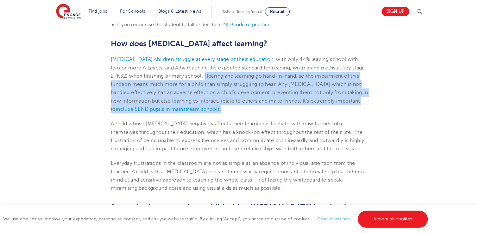 The height and width of the screenshot is (233, 479). Describe the element at coordinates (237, 176) in the screenshot. I see `span: Everyday frustrations in the classroom are not as simple as an absence of individual attention fr...` at that location.